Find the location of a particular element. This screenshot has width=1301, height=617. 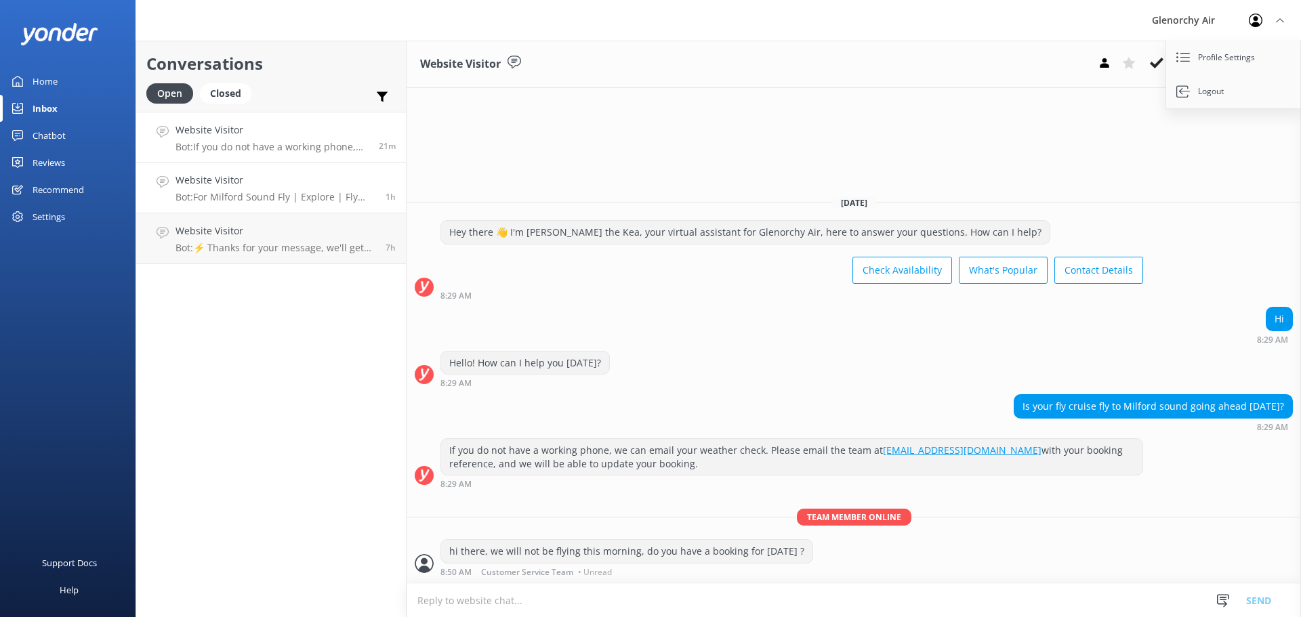

div: Reviews is located at coordinates (49, 163).